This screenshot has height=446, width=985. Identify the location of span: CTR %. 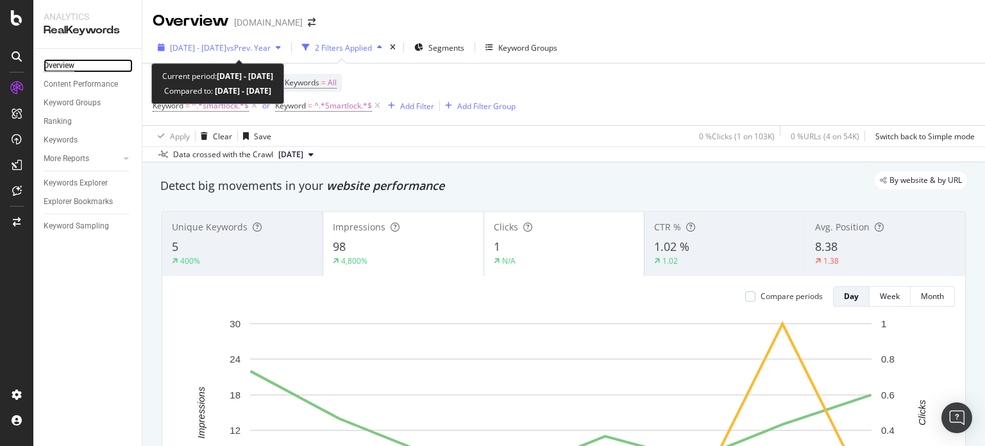
(667, 226).